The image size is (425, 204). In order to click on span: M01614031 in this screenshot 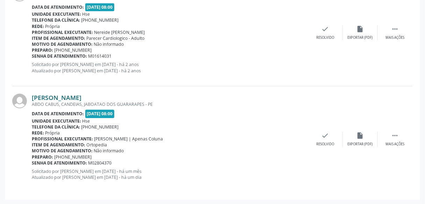, I will do `click(100, 56)`.